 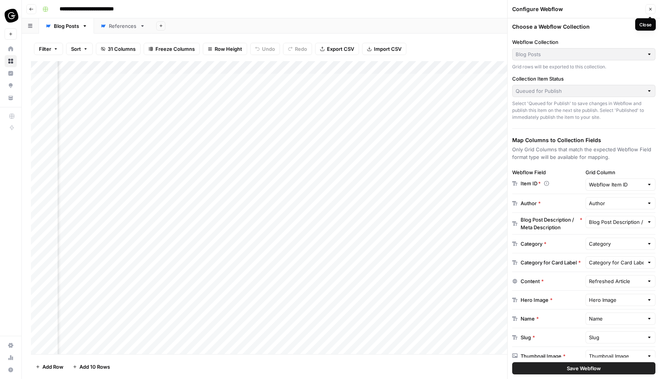 What do you see at coordinates (123, 26) in the screenshot?
I see `a: References` at bounding box center [123, 26].